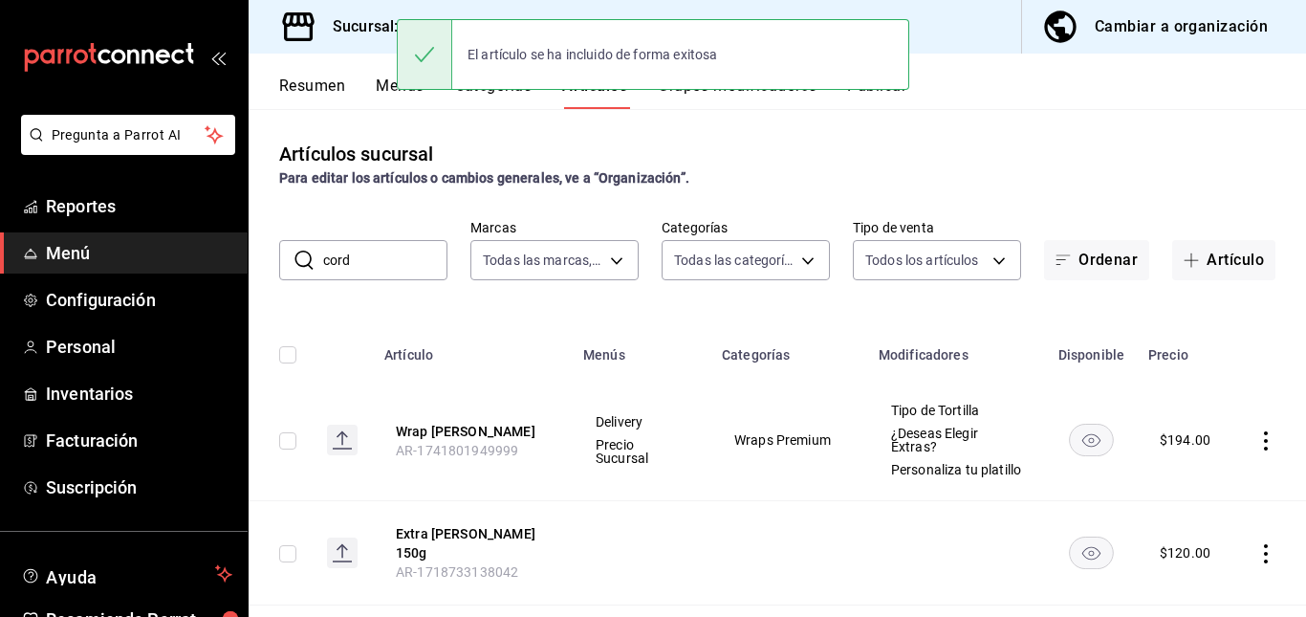  What do you see at coordinates (1185, 349) in the screenshot?
I see `th: Precio` at bounding box center [1185, 349].